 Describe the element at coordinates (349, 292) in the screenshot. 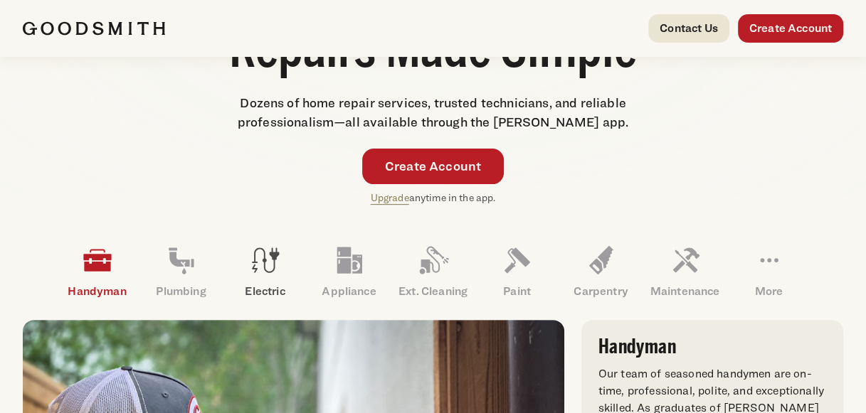

I see `p: Appliance` at that location.